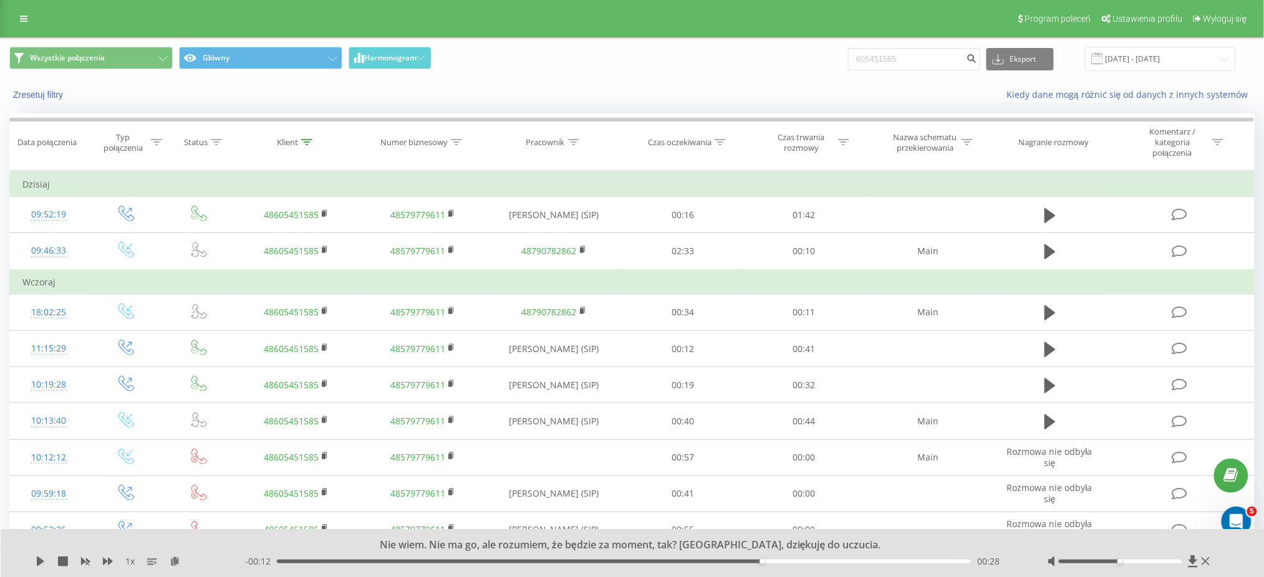 The width and height of the screenshot is (1264, 577). Describe the element at coordinates (1172, 142) in the screenshot. I see `div: Komentarz / kategoria połączenia` at that location.